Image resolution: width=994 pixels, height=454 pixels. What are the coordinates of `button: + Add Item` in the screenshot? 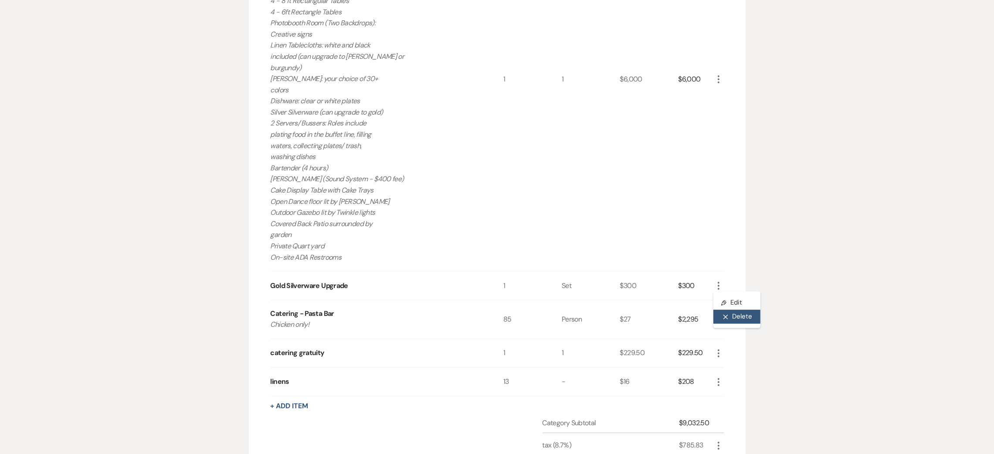 It's located at (289, 406).